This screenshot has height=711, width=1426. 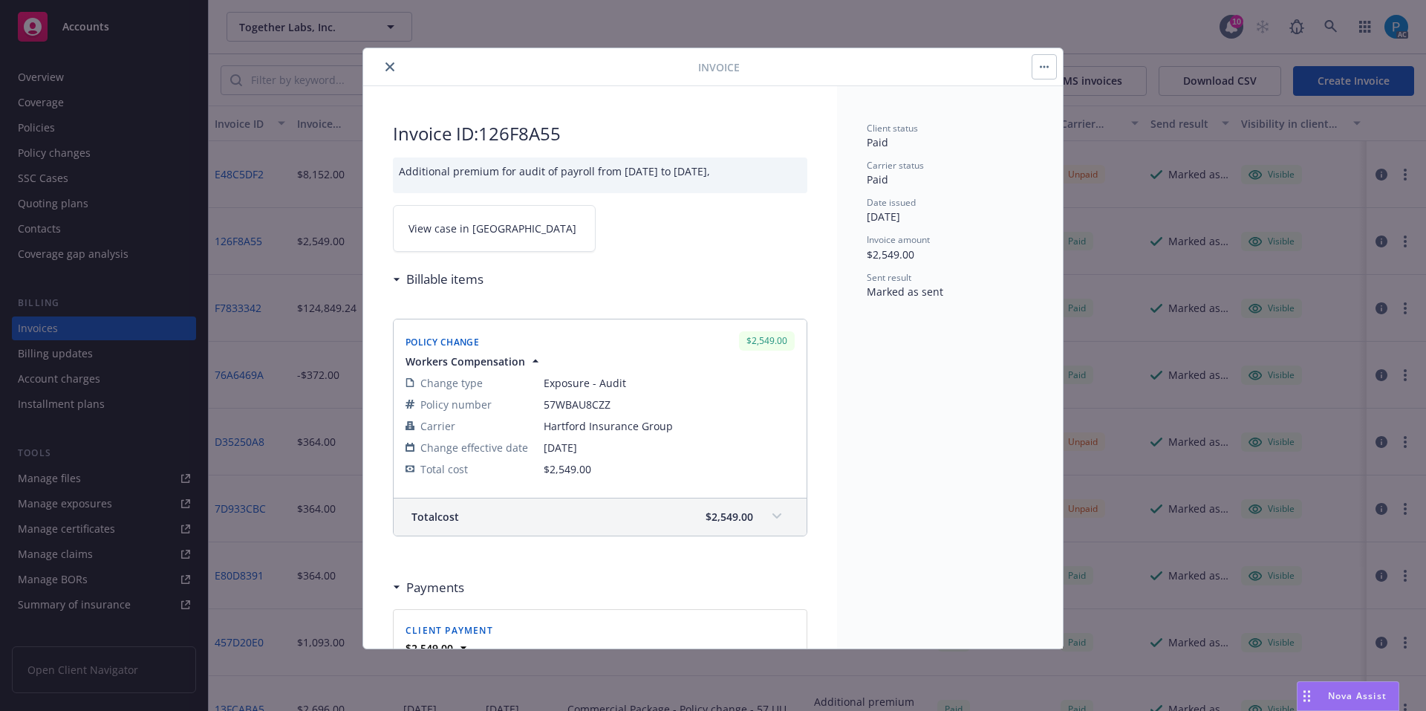 I want to click on span: Change effective date, so click(x=474, y=447).